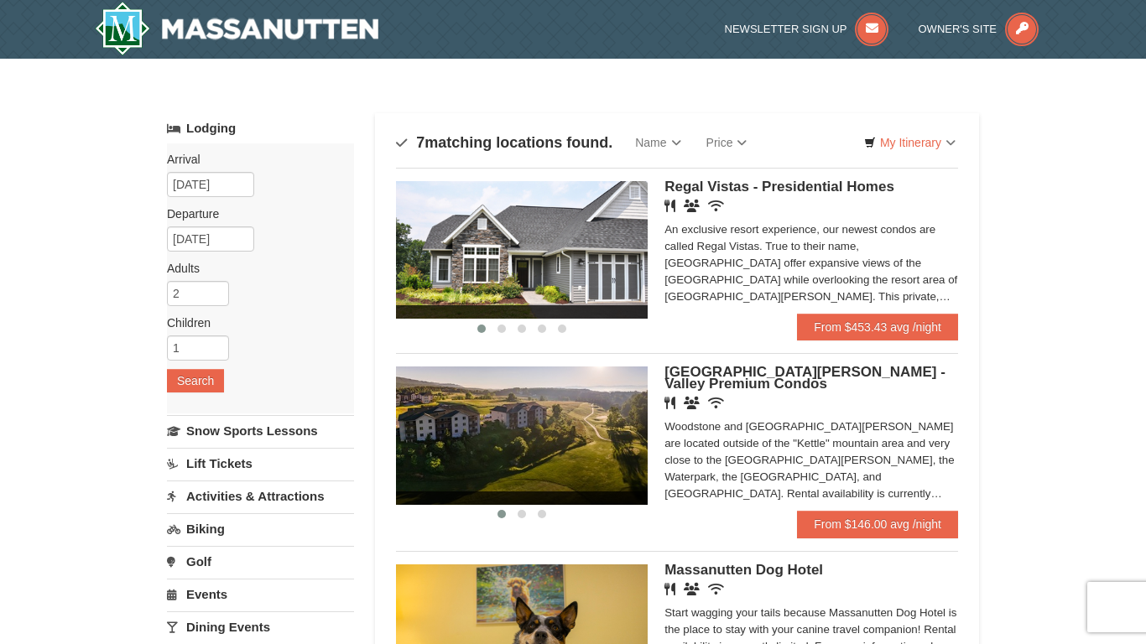 The height and width of the screenshot is (644, 1146). I want to click on a: Massanutten Resort, so click(237, 29).